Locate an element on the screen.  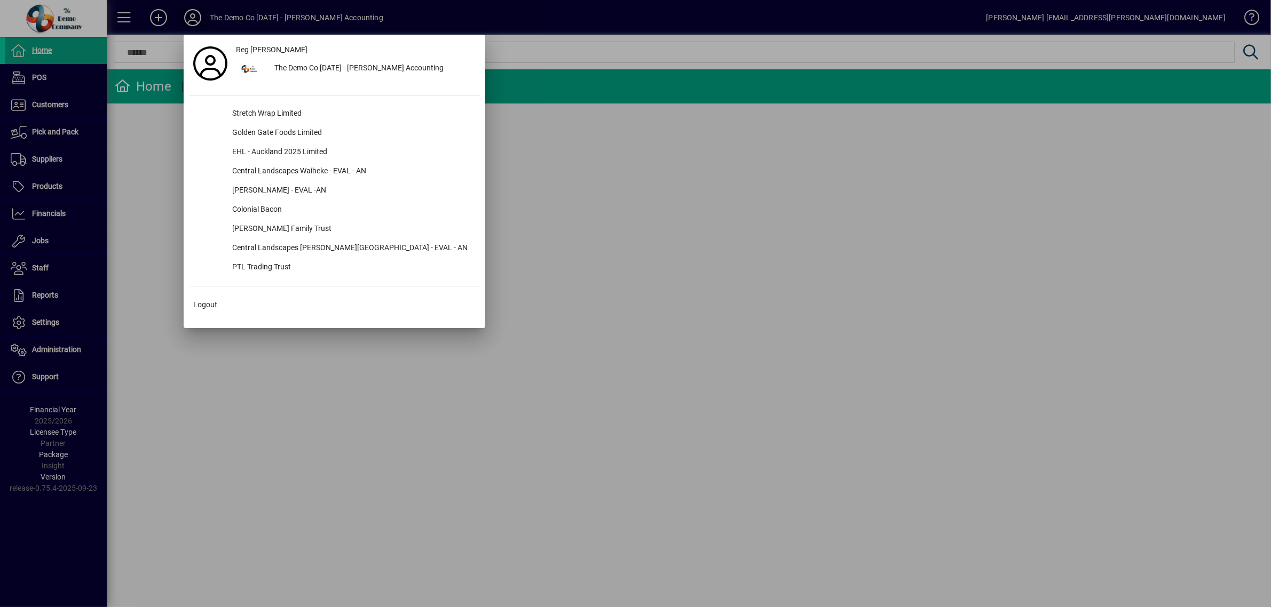
button: Stretch Wrap Limited is located at coordinates (334, 114).